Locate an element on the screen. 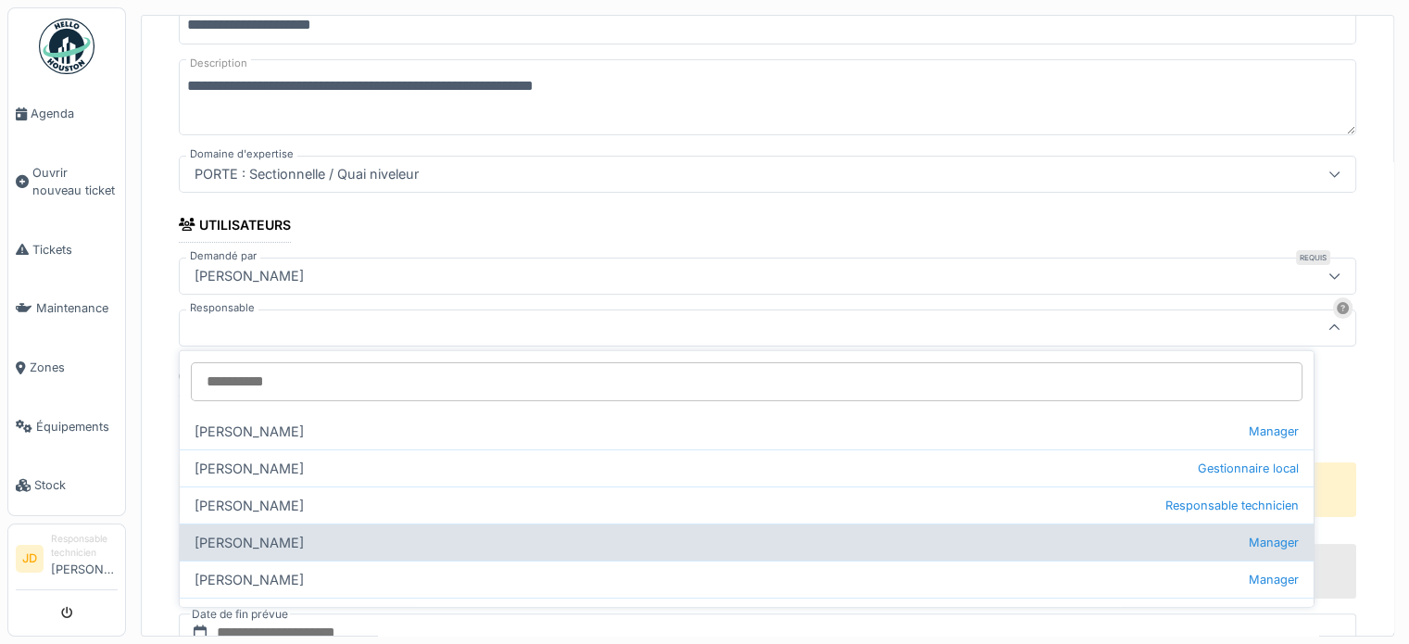  a: Ouvrir nouveau ticket is located at coordinates (67, 182).